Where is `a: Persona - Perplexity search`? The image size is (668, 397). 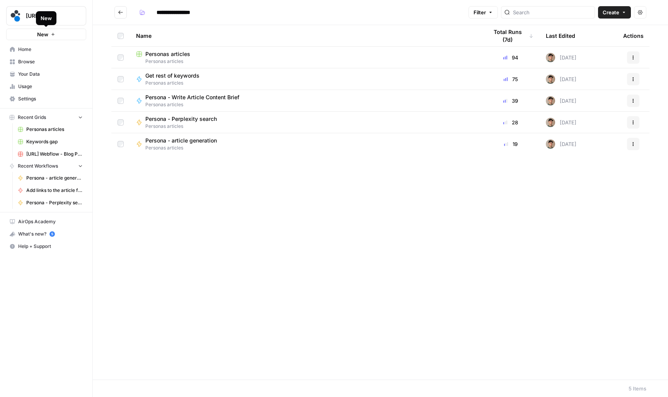 a: Persona - Perplexity search is located at coordinates (50, 203).